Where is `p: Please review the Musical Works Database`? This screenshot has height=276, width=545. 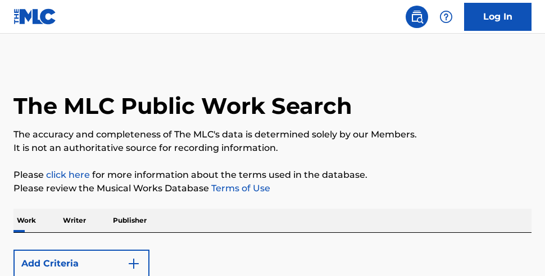
p: Please review the Musical Works Database is located at coordinates (272, 189).